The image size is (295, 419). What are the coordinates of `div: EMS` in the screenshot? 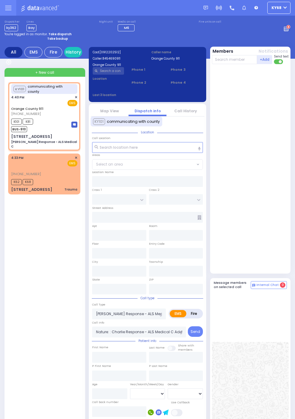 It's located at (33, 52).